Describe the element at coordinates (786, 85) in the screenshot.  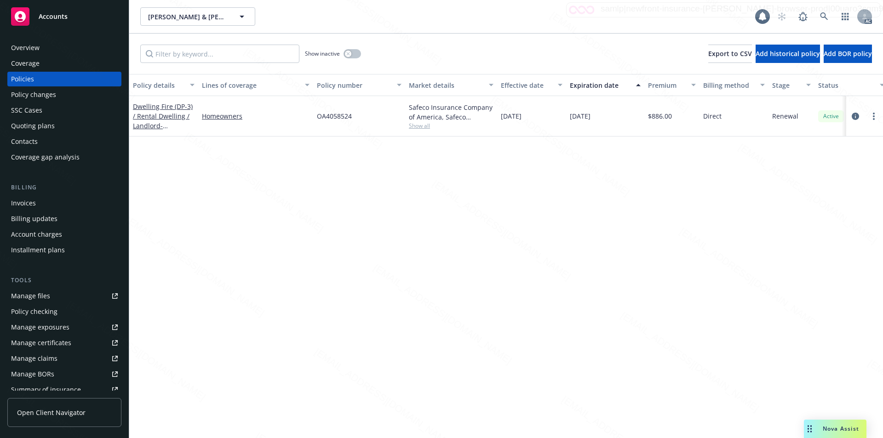
I see `div: Stage` at that location.